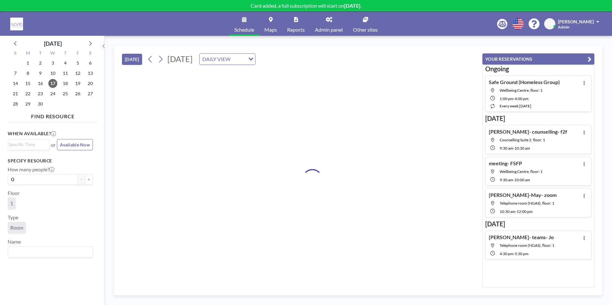 The image size is (612, 305). I want to click on span: DAILY VIEW, so click(216, 59).